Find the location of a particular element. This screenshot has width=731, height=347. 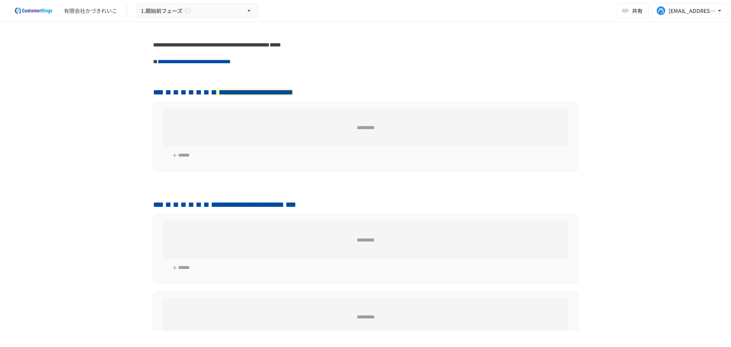

span: 共有 is located at coordinates (637, 11).